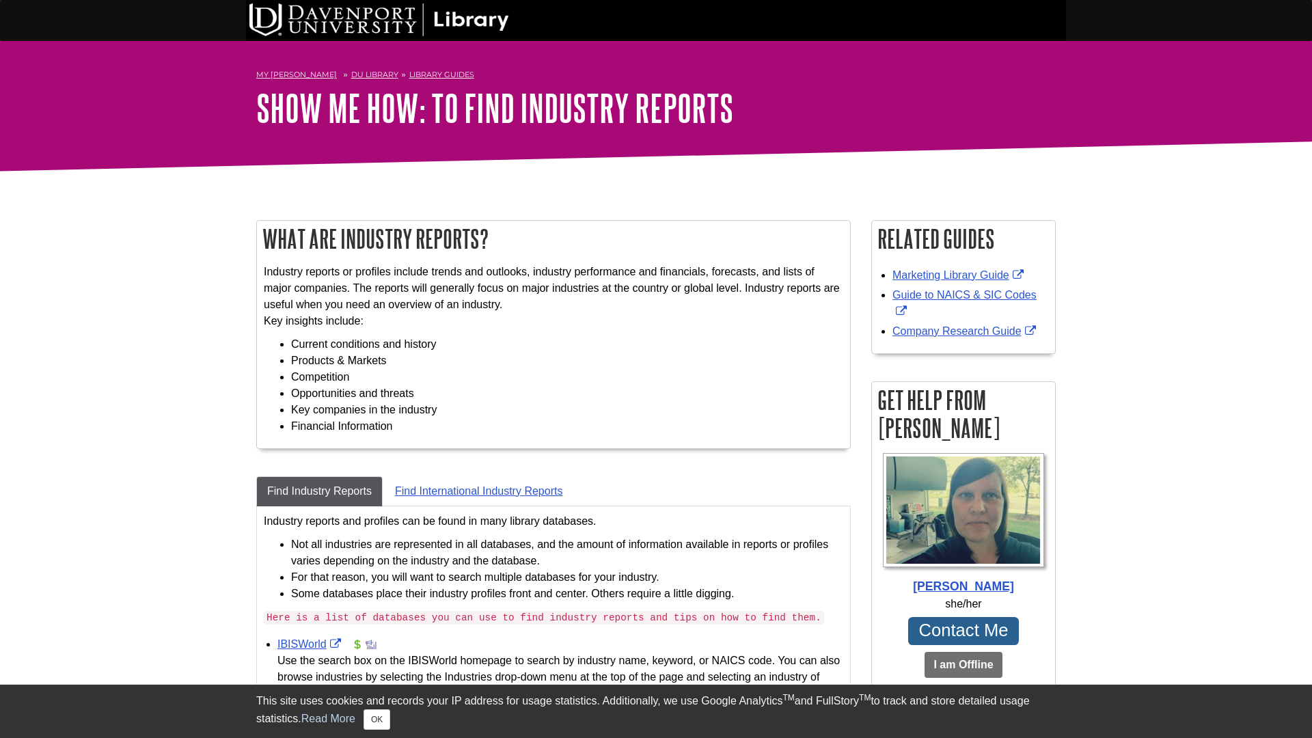 This screenshot has width=1312, height=738. I want to click on div: she/her, so click(964, 604).